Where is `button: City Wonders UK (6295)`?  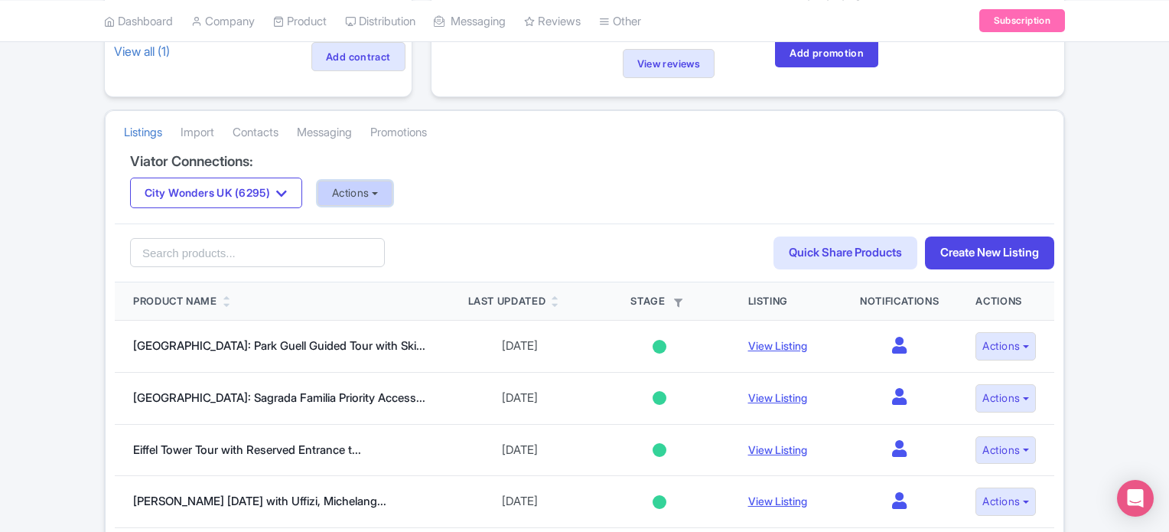 button: City Wonders UK (6295) is located at coordinates (216, 193).